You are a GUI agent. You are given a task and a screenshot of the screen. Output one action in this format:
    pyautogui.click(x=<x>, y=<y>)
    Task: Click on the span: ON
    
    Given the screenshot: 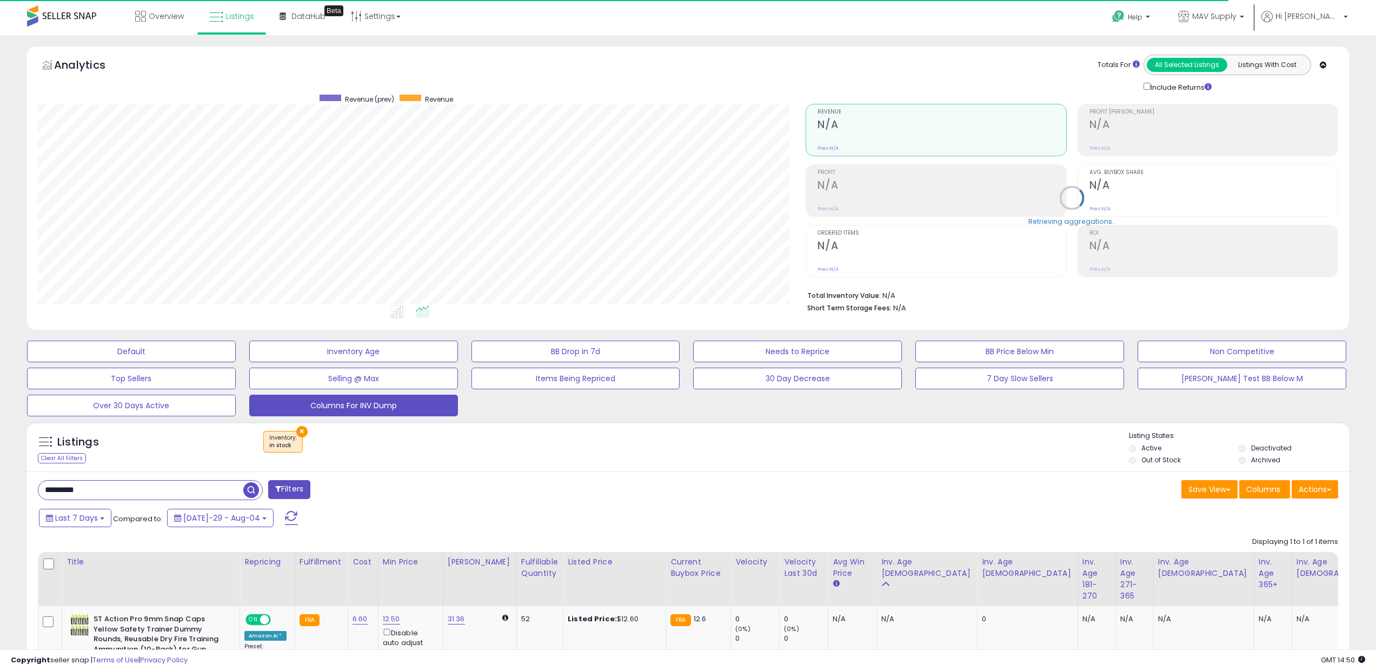 What is the action you would take?
    pyautogui.click(x=253, y=620)
    